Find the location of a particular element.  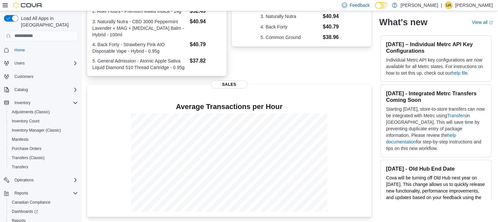

dd: $37.82 is located at coordinates (205, 61).